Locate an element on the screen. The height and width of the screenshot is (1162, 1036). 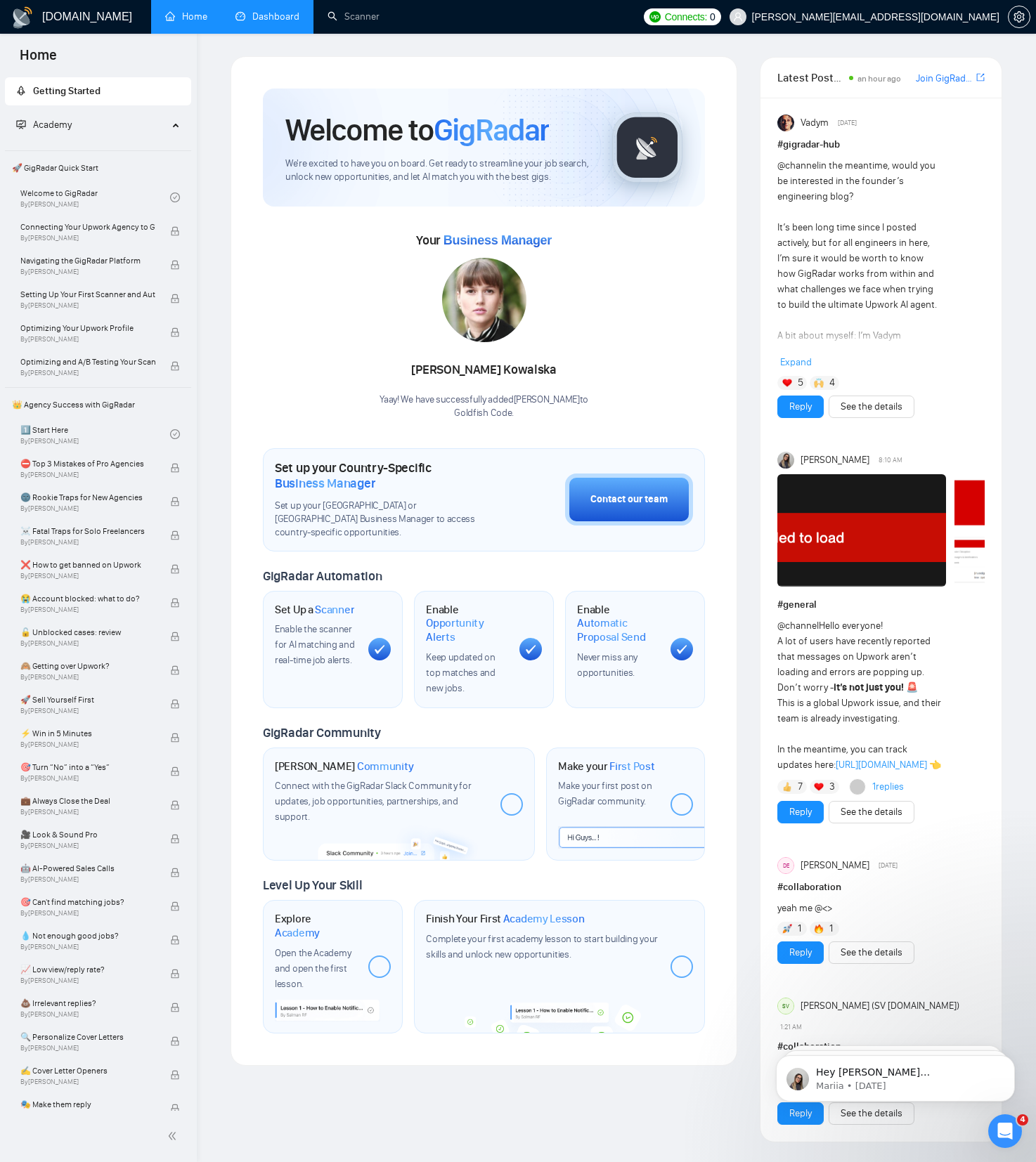
img: gigradar-logo.png is located at coordinates (647, 147).